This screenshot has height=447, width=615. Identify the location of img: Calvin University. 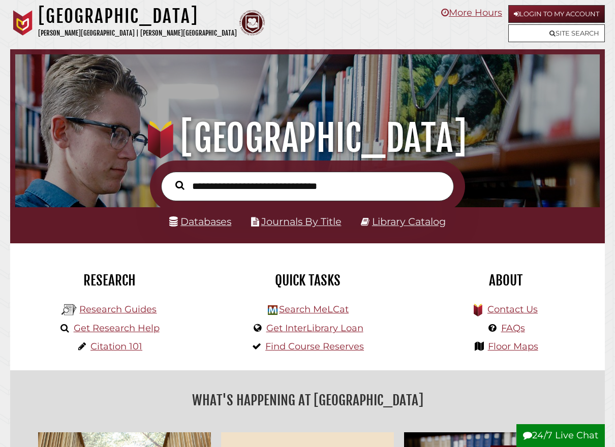
(23, 23).